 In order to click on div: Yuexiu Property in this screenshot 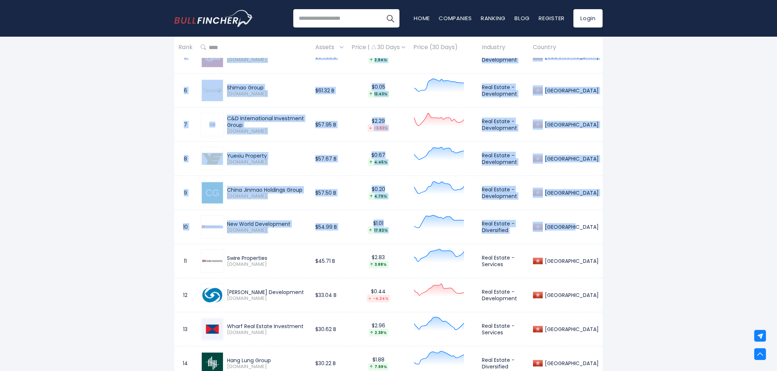, I will do `click(267, 156)`.